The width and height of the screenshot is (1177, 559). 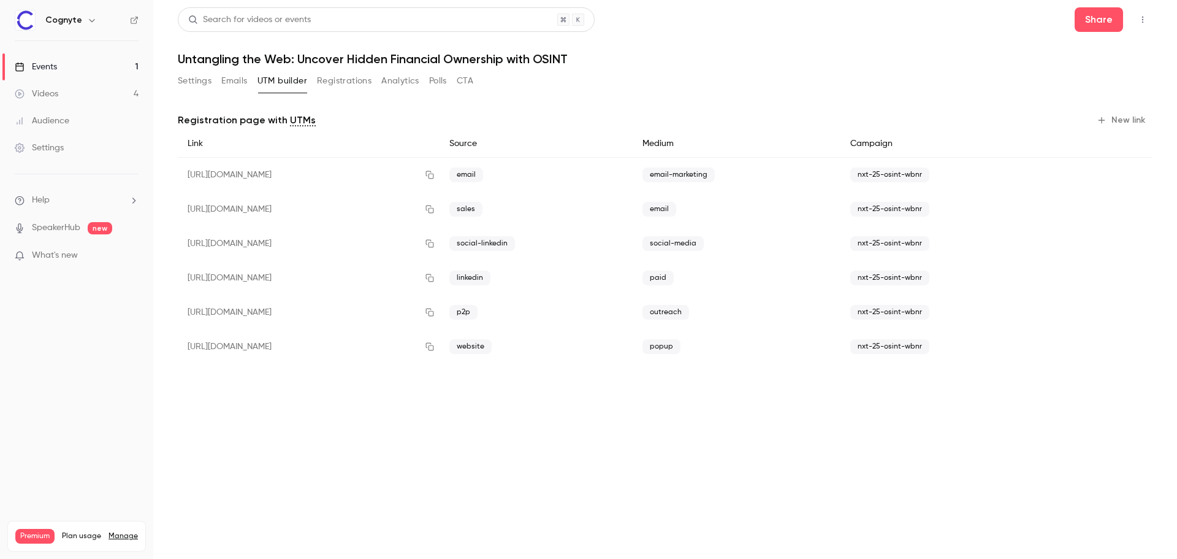 What do you see at coordinates (64, 20) in the screenshot?
I see `h6: Cognyte` at bounding box center [64, 20].